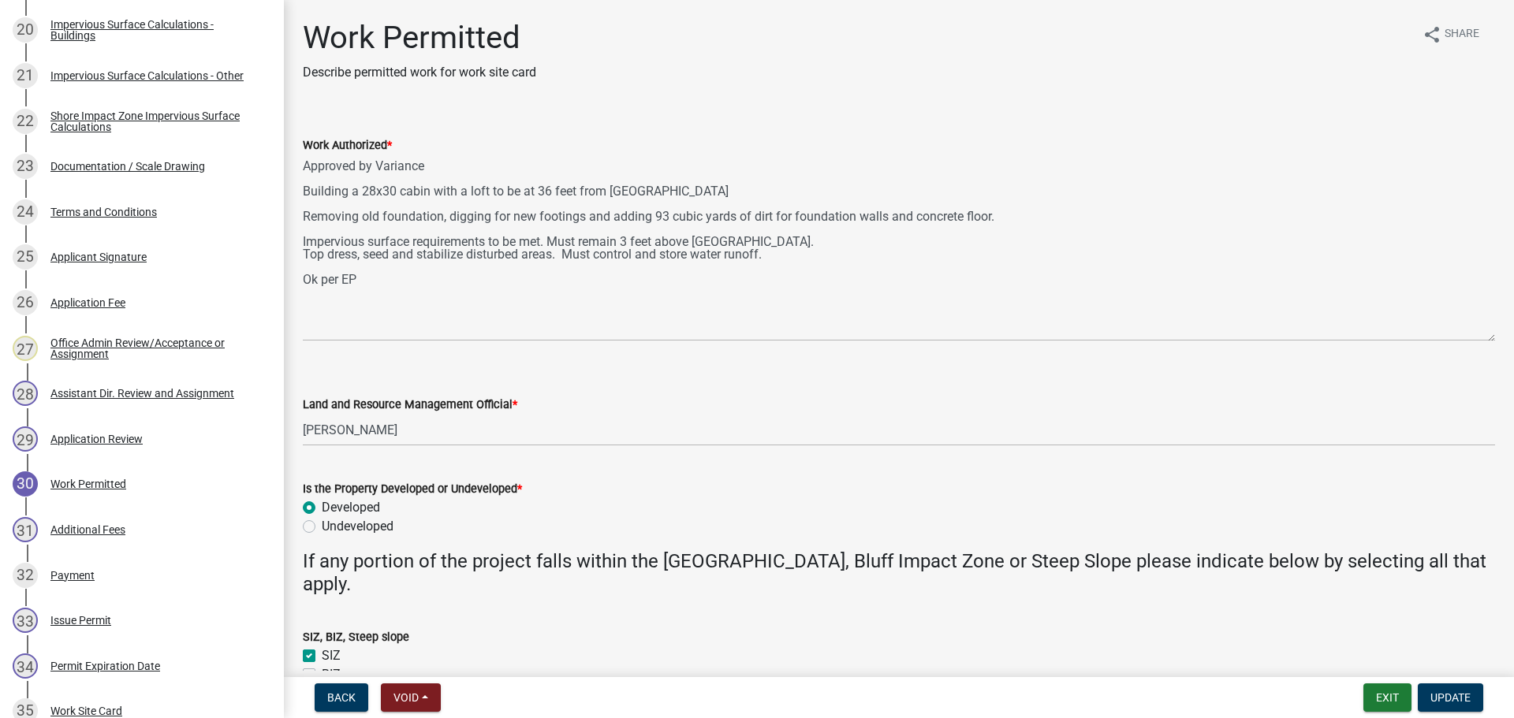 The height and width of the screenshot is (718, 1514). Describe the element at coordinates (25, 620) in the screenshot. I see `div: 33` at that location.